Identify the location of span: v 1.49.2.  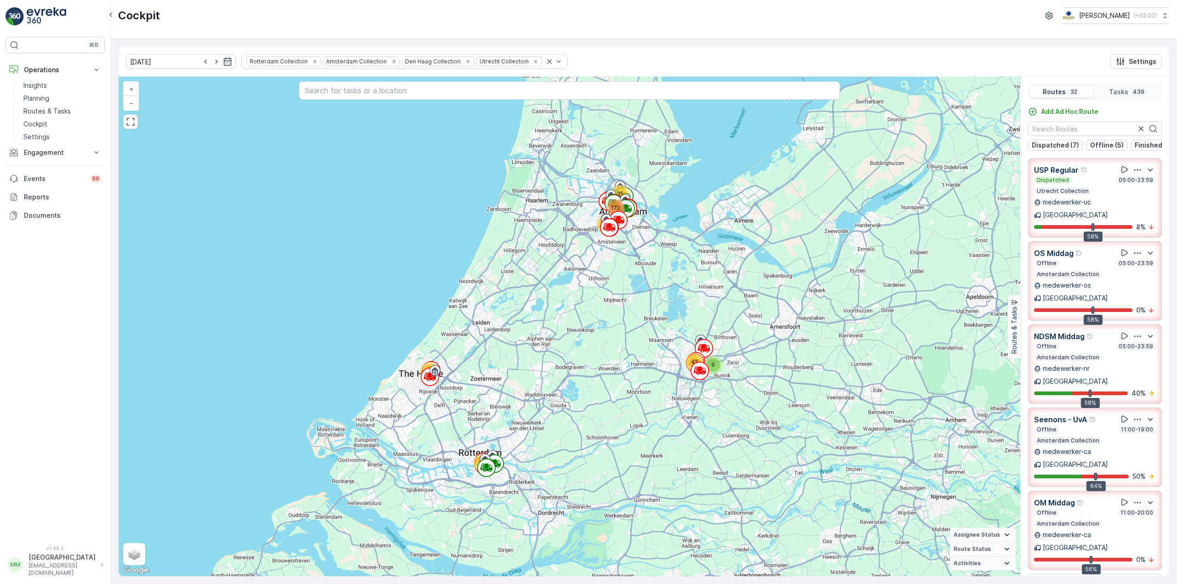
(55, 548).